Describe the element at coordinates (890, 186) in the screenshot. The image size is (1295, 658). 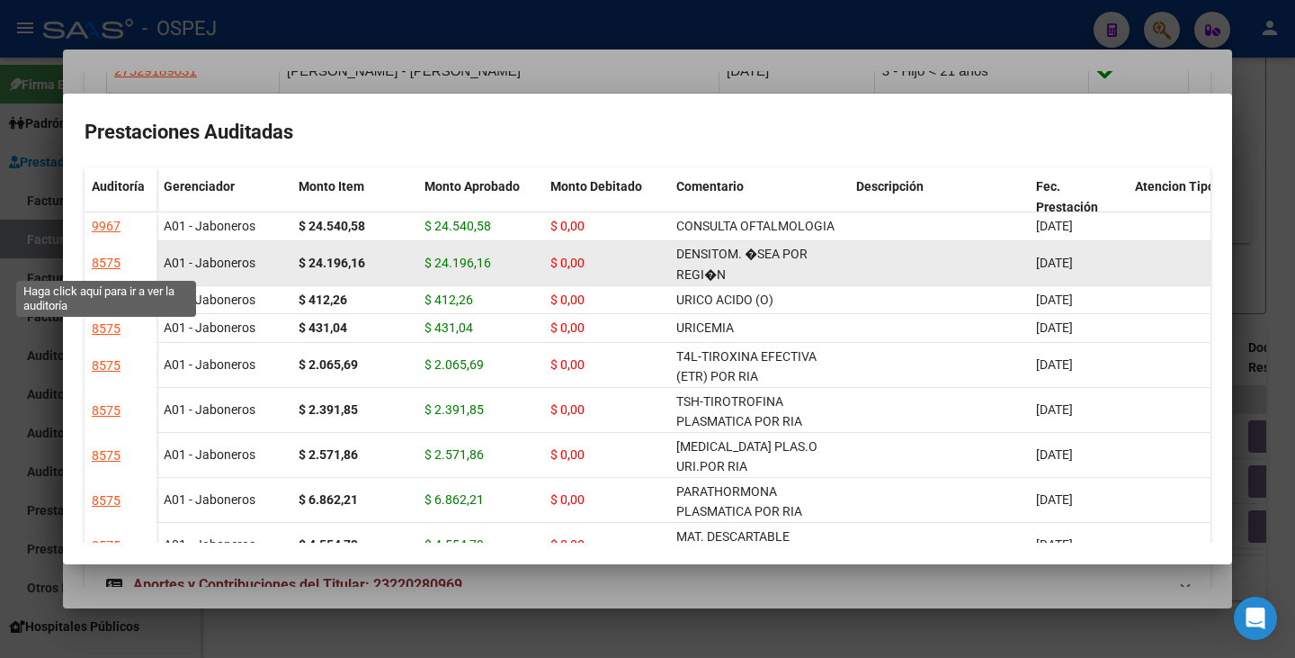
I see `span: Descripción` at that location.